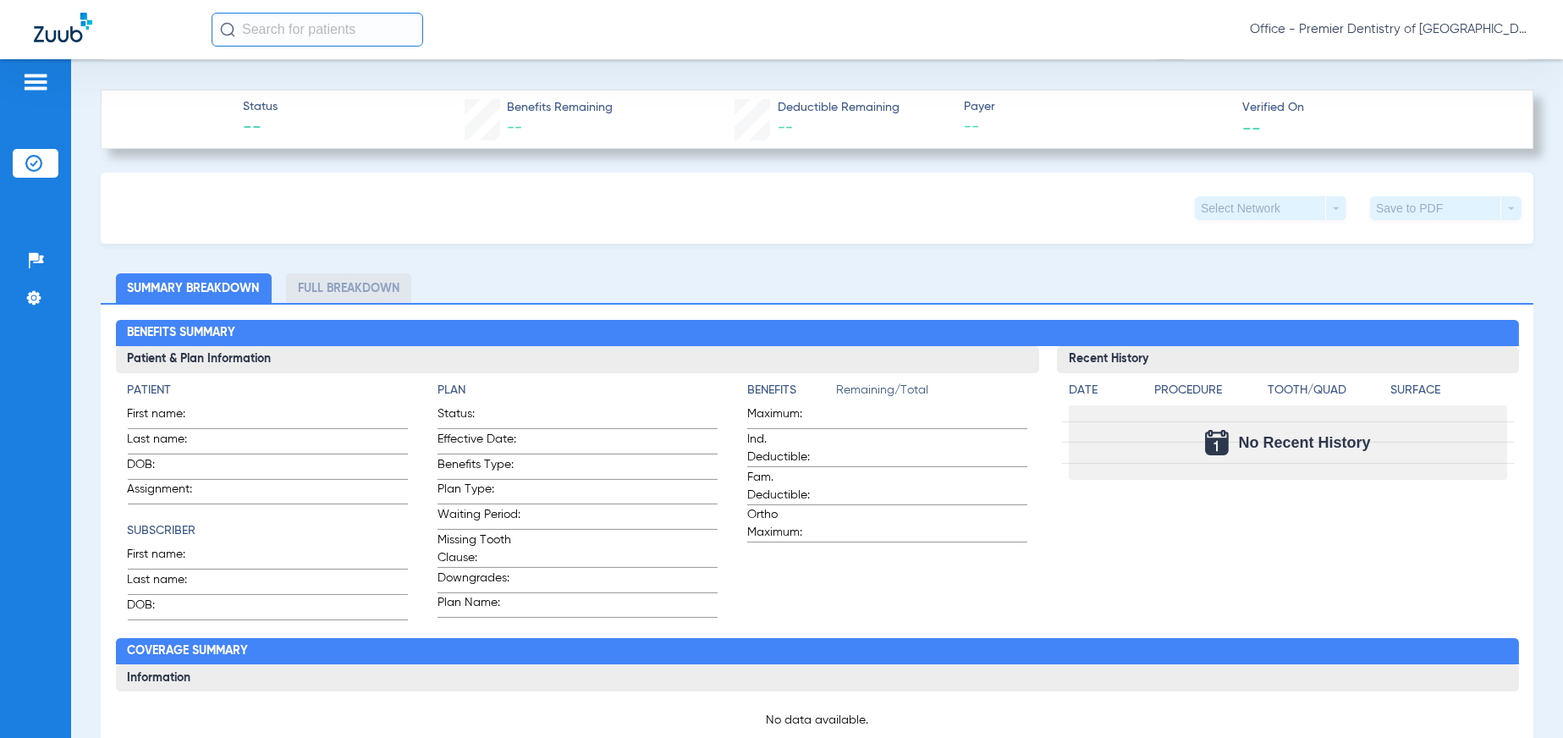  I want to click on app-breakdown-title: Benefits, so click(791, 394).